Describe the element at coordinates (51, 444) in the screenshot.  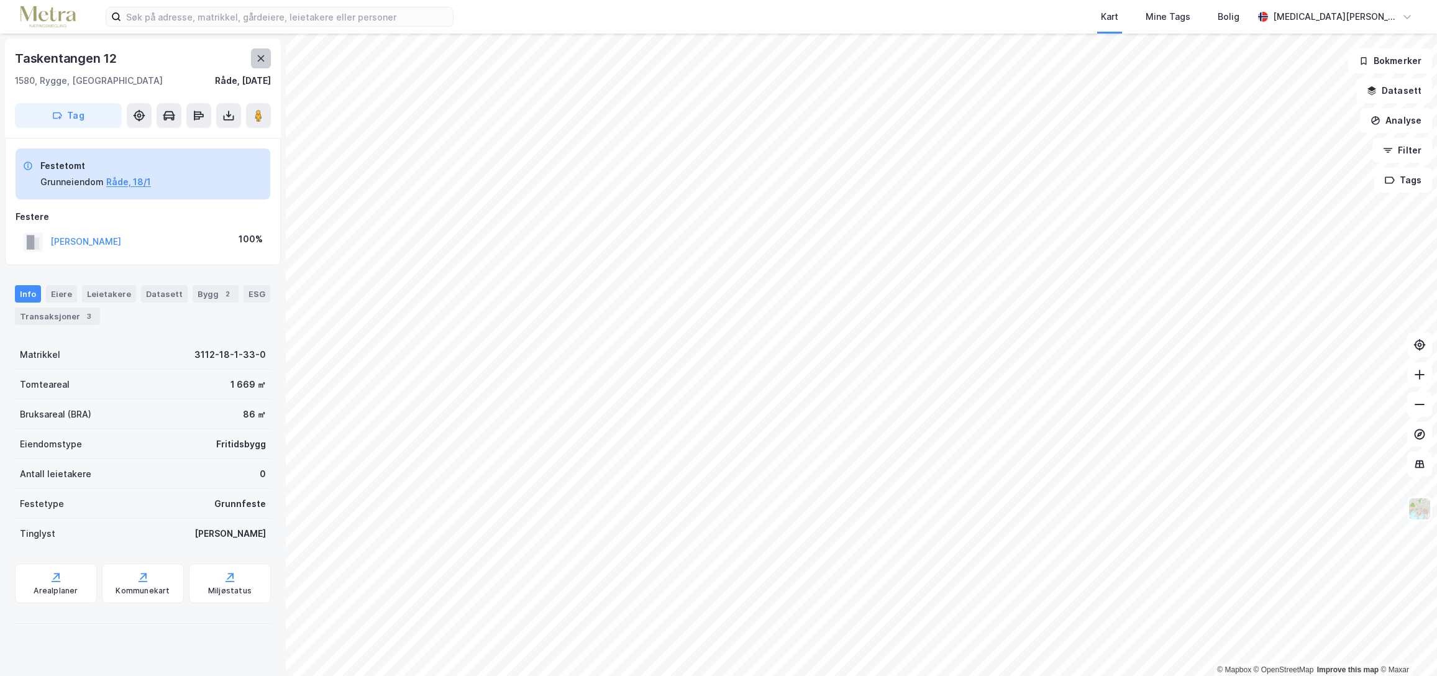
I see `div: Eiendomstype` at that location.